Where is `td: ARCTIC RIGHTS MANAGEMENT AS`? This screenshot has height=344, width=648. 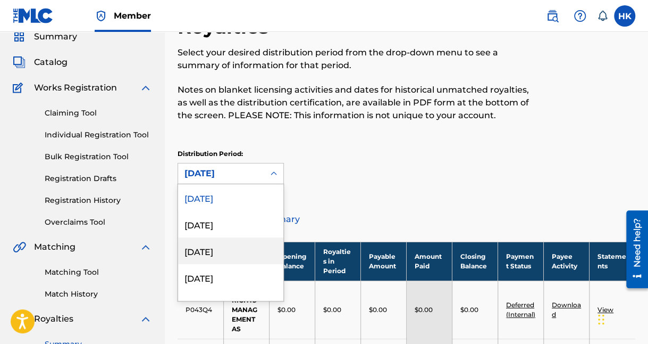
td: ARCTIC RIGHTS MANAGEMENT AS is located at coordinates (246, 309).